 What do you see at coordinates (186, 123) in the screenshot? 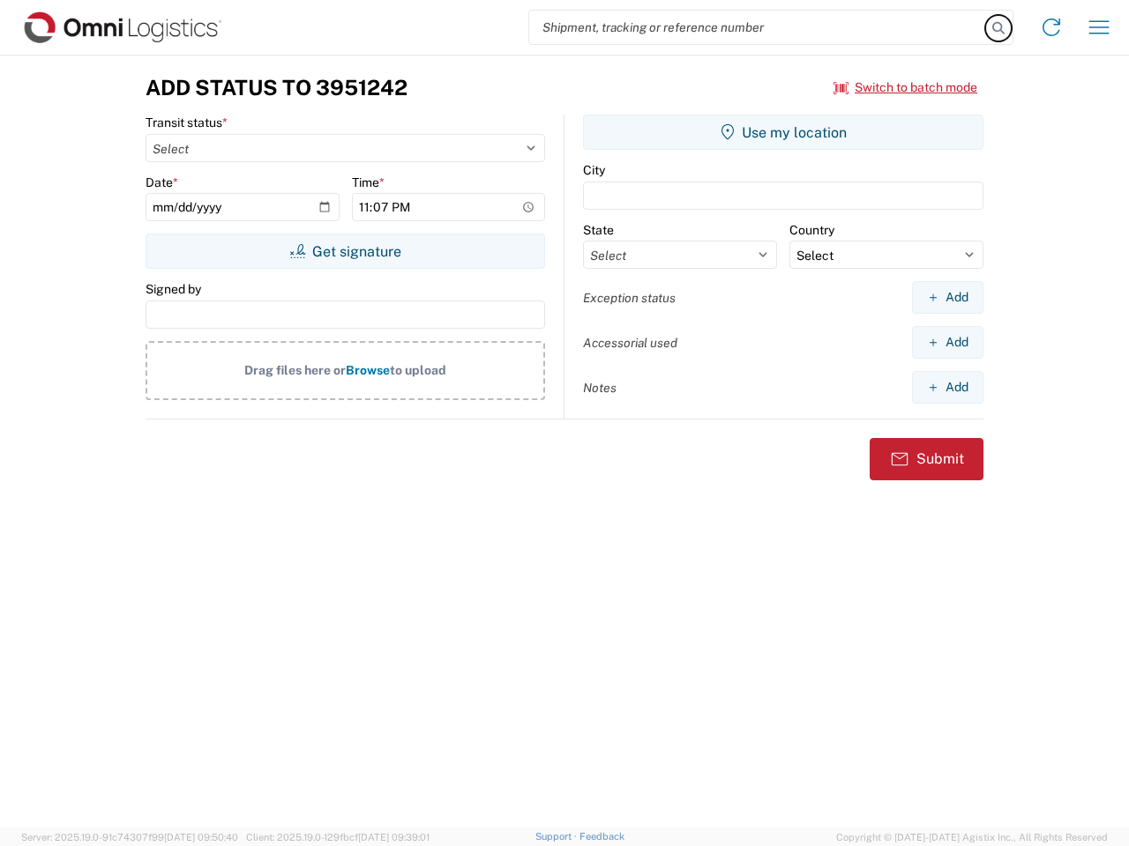
I see `label: Transit status` at bounding box center [186, 123].